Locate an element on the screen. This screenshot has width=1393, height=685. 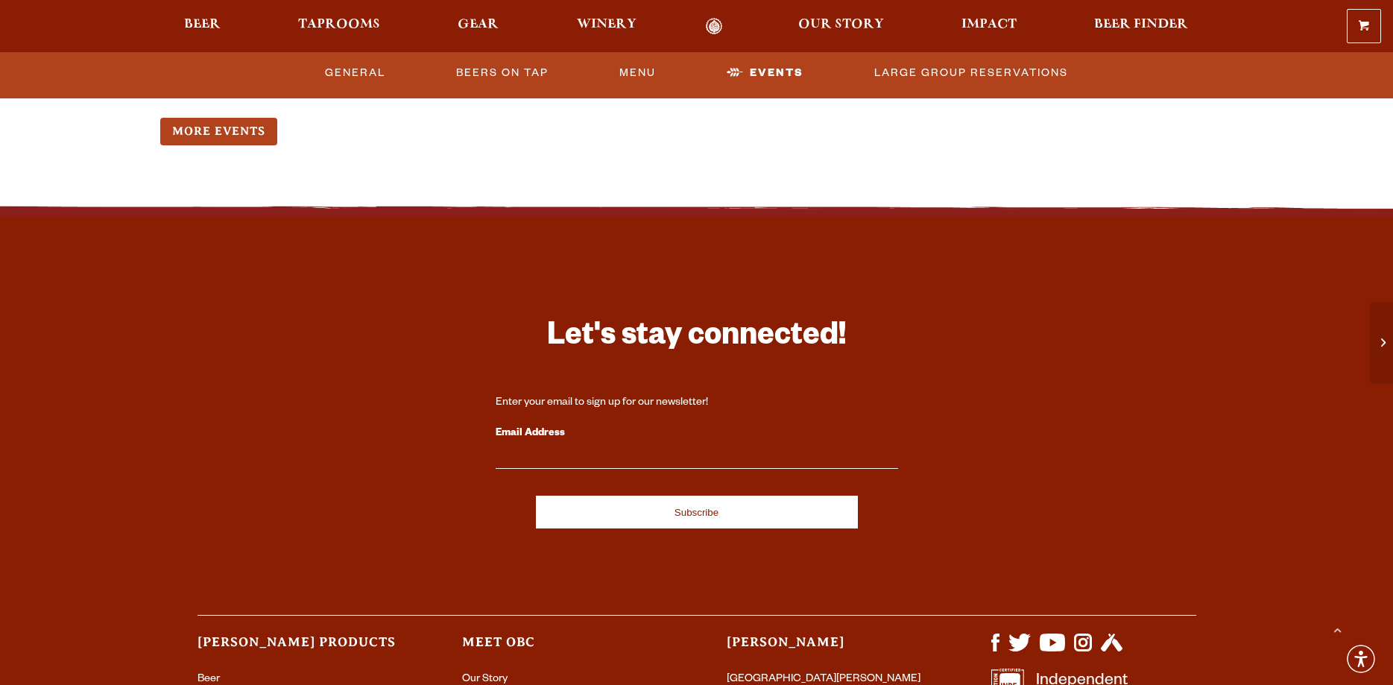
span: Winery is located at coordinates (607, 25).